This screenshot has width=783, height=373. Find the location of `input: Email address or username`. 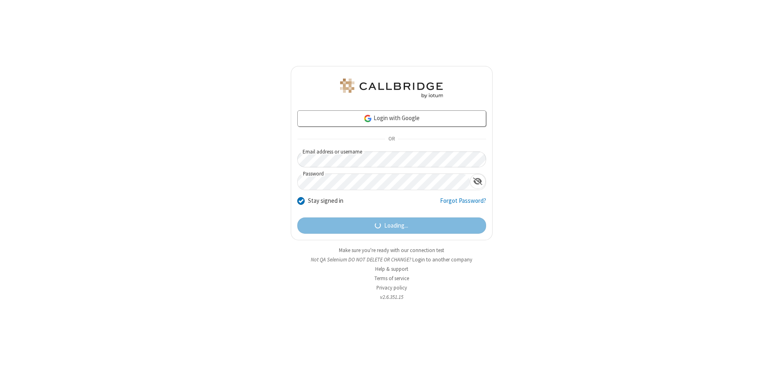

input: Email address or username is located at coordinates (391, 159).